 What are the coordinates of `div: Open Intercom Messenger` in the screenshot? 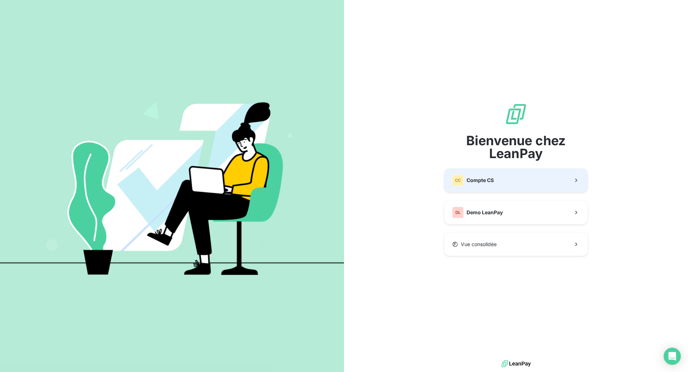 It's located at (672, 357).